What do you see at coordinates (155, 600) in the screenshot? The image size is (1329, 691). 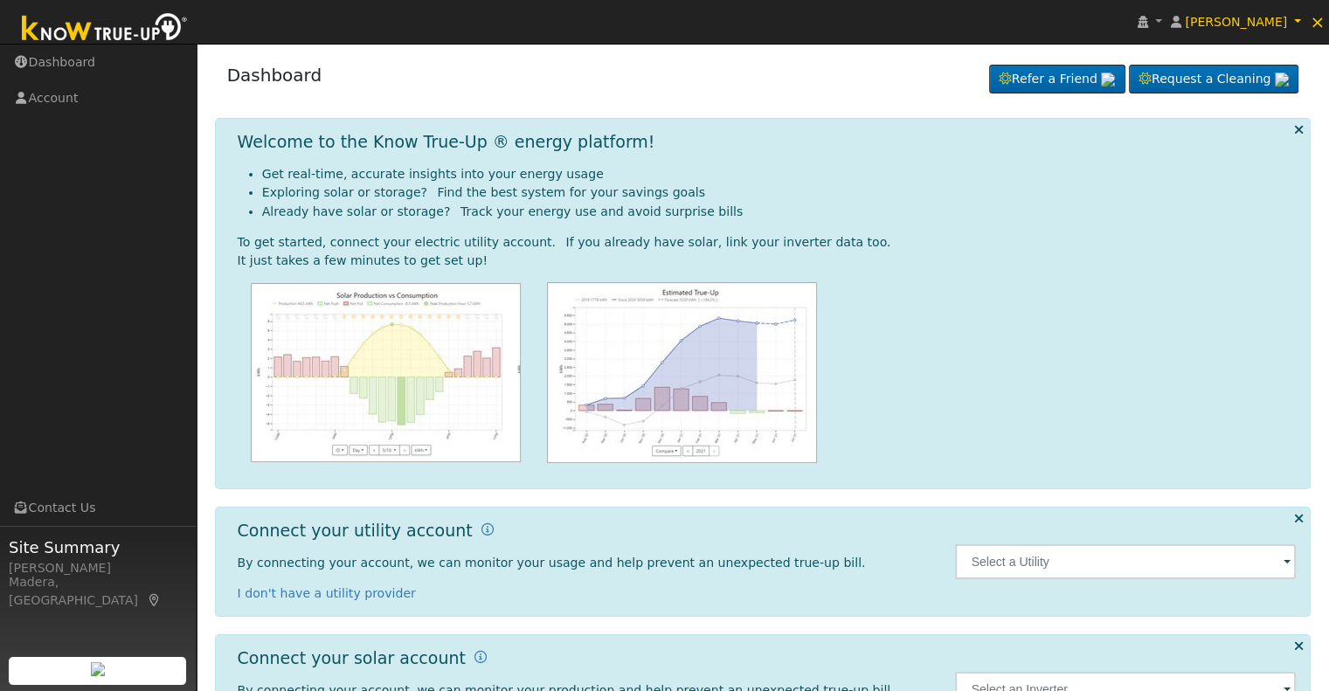 I see `a: Map` at bounding box center [155, 600].